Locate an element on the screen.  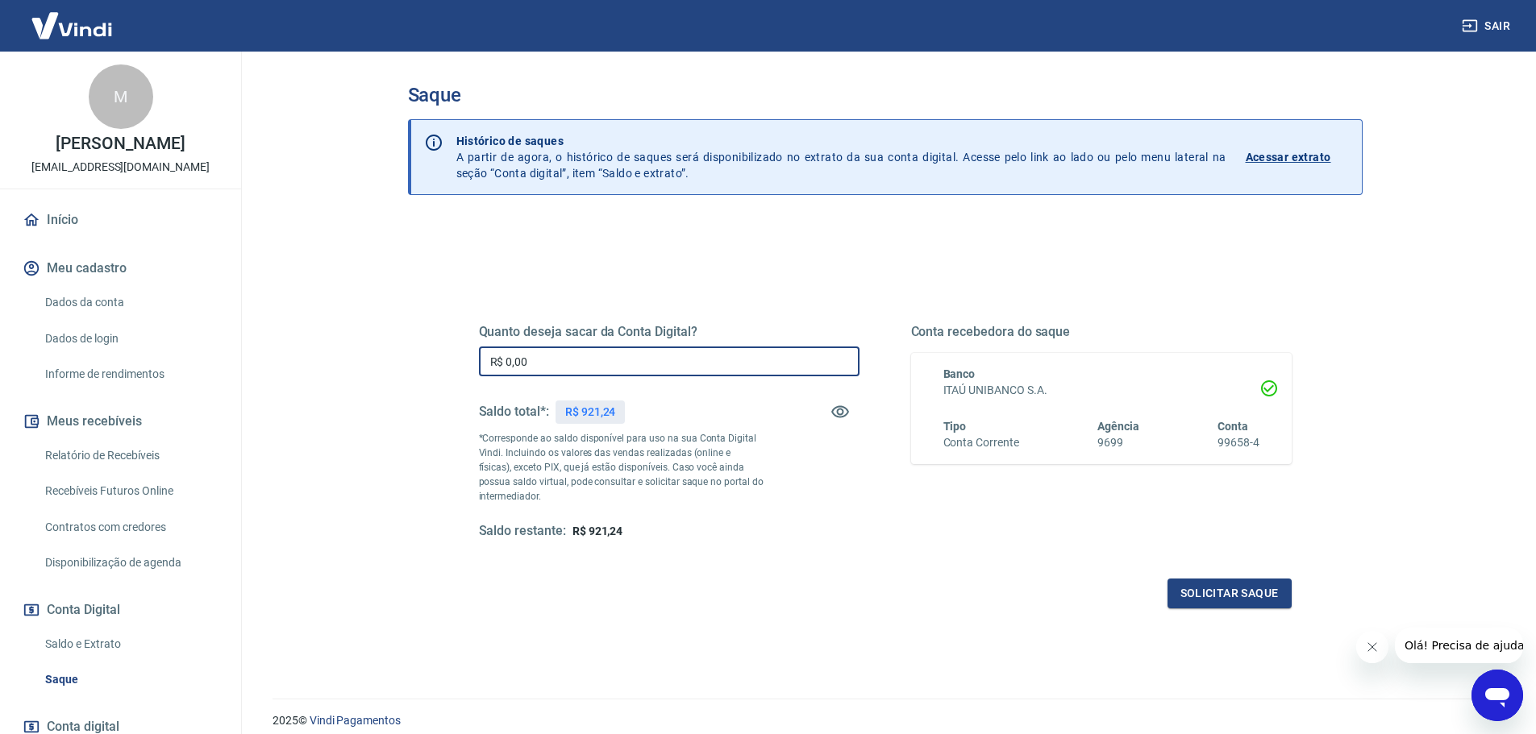
h6: 99658-4 is located at coordinates (1238, 443).